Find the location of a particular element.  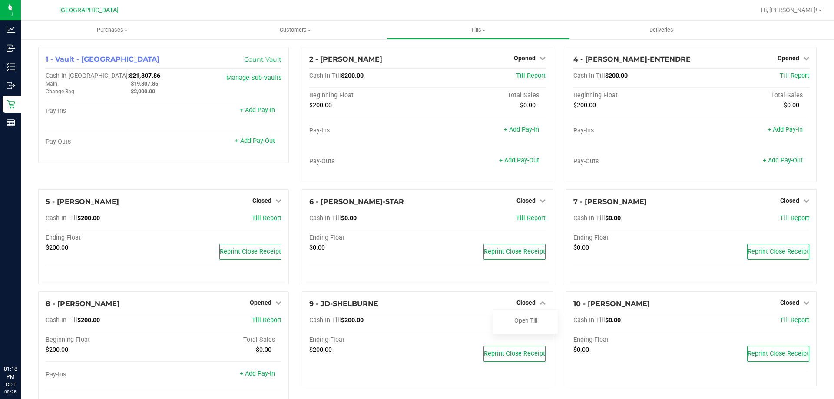

a: Customers is located at coordinates (295, 30).